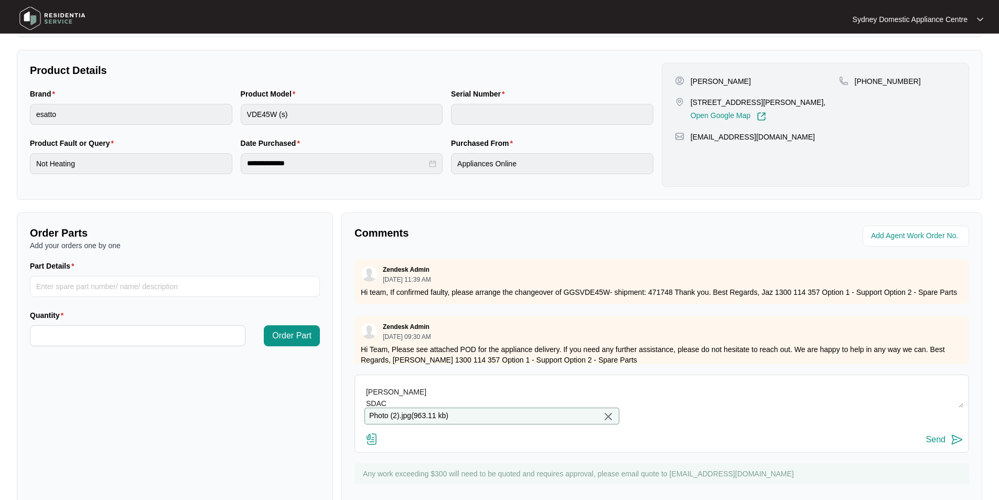  I want to click on input: Quantity, so click(137, 335).